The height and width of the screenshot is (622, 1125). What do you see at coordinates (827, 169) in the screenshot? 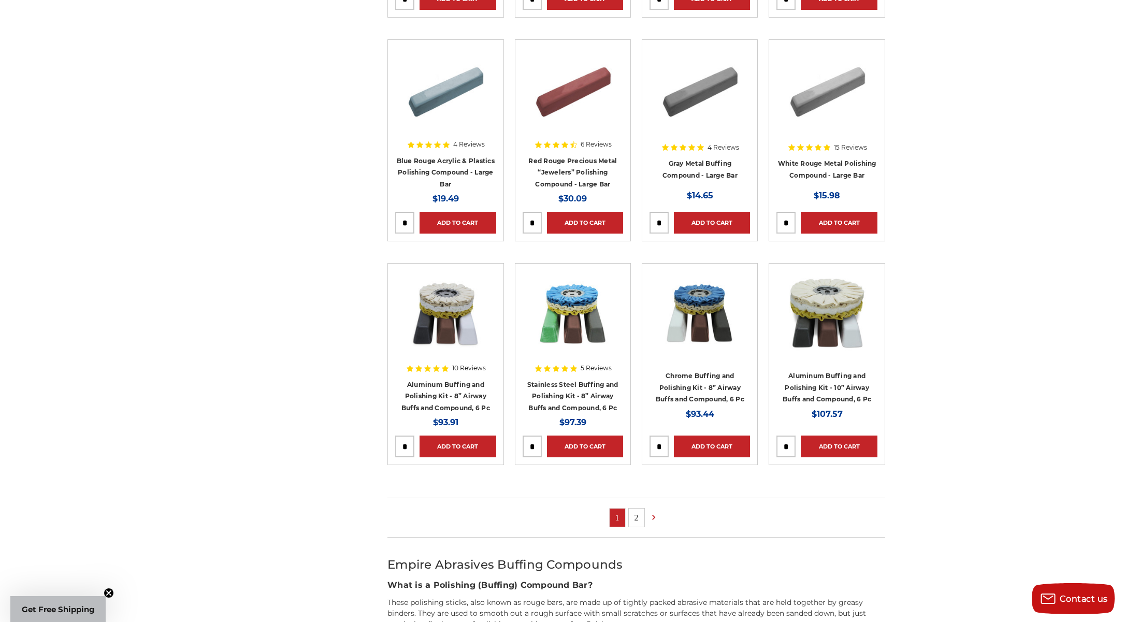
I see `a: White Rouge Metal Polishing Compound - Large Bar` at bounding box center [827, 169].